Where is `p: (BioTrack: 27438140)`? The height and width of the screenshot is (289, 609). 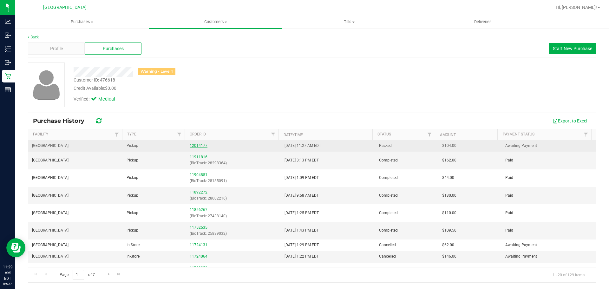 p: (BioTrack: 27438140) is located at coordinates (233, 216).